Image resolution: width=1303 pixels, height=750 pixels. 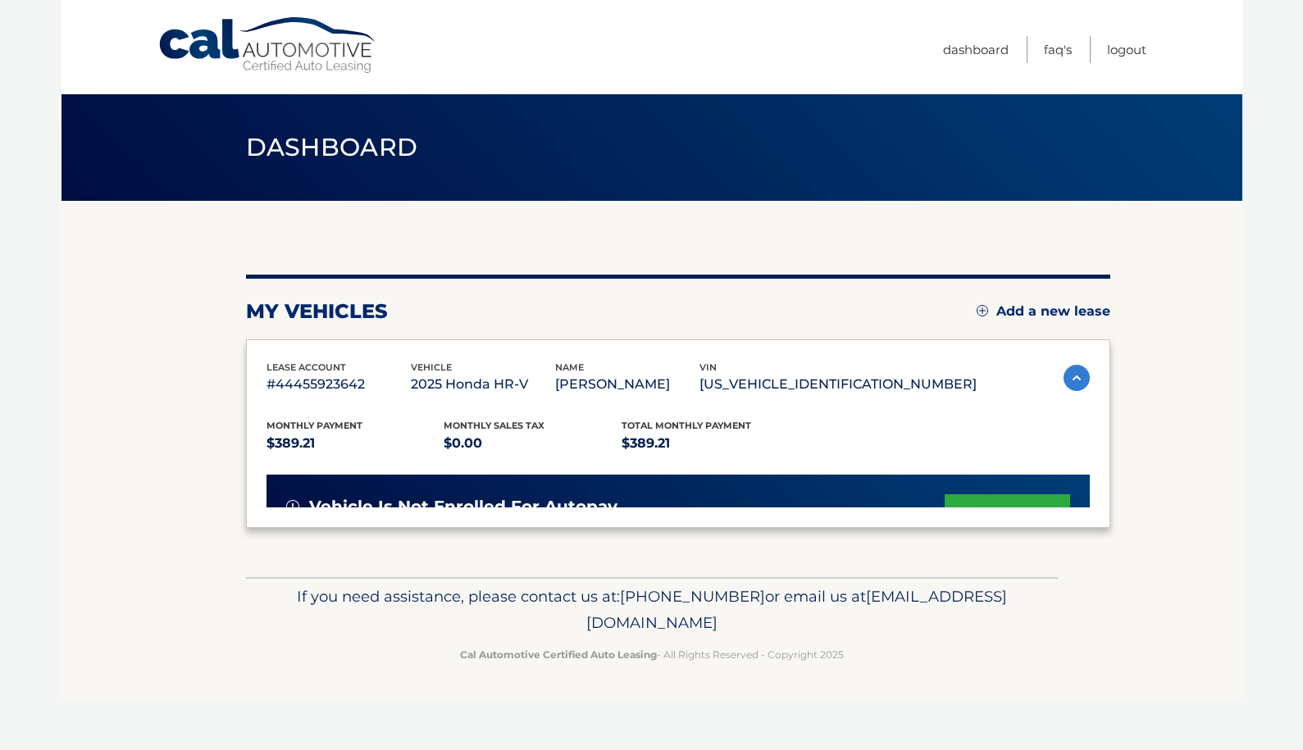 What do you see at coordinates (314, 425) in the screenshot?
I see `span: Monthly Payment` at bounding box center [314, 425].